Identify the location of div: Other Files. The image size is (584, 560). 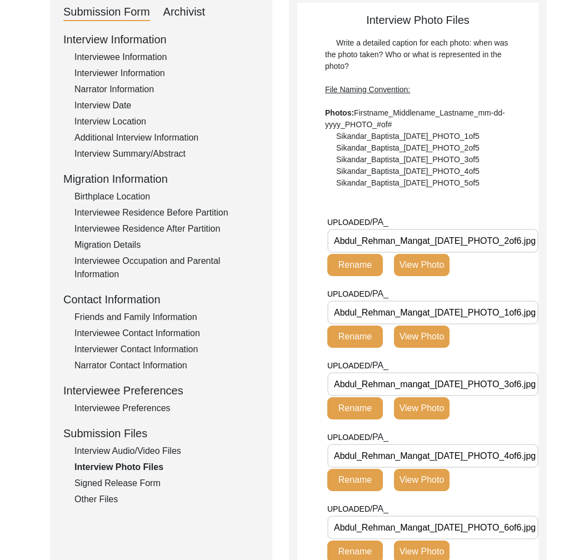
(167, 499).